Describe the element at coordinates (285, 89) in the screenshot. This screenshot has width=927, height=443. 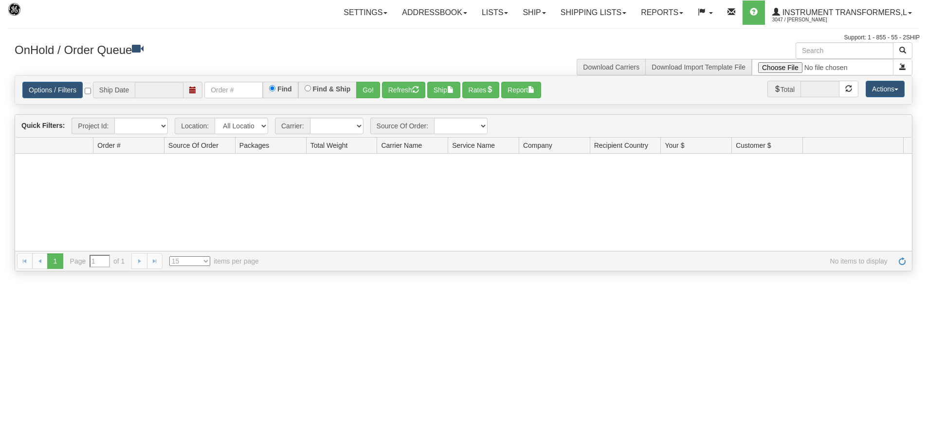
I see `label: Find` at that location.